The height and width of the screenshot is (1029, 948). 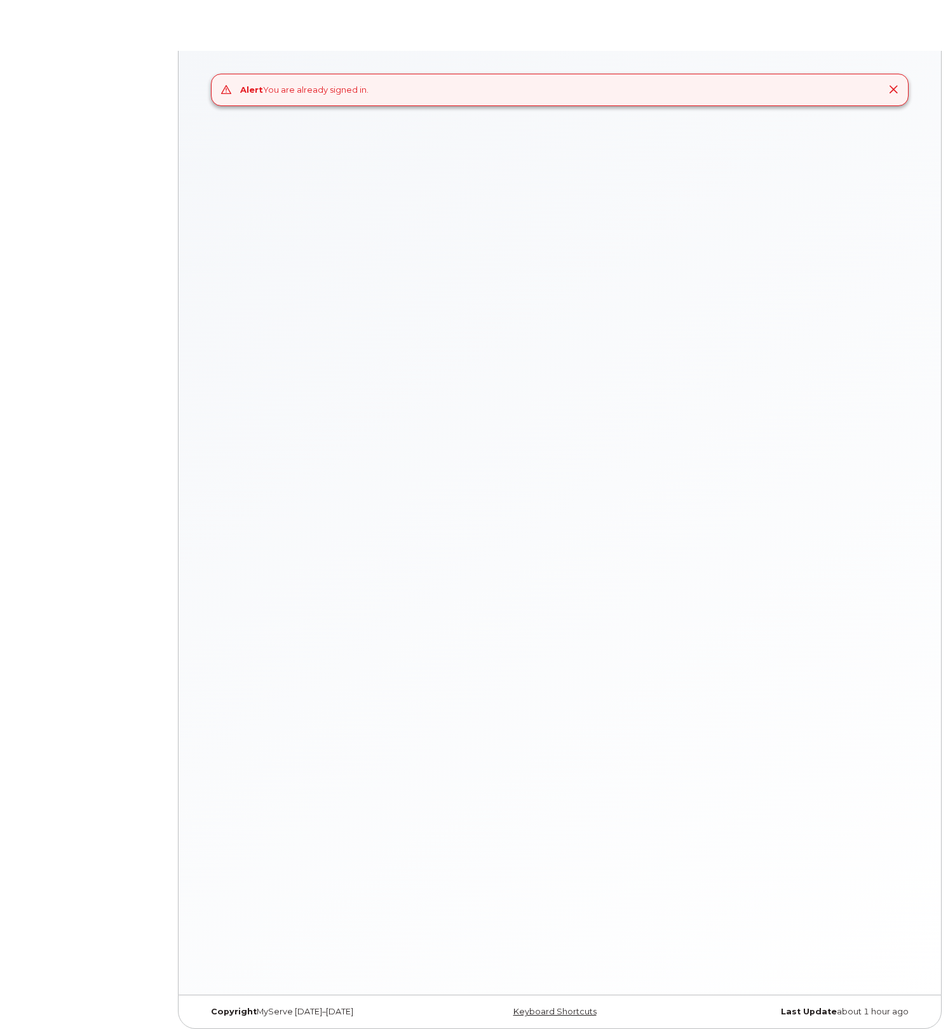 What do you see at coordinates (809, 1012) in the screenshot?
I see `strong: Last Update` at bounding box center [809, 1012].